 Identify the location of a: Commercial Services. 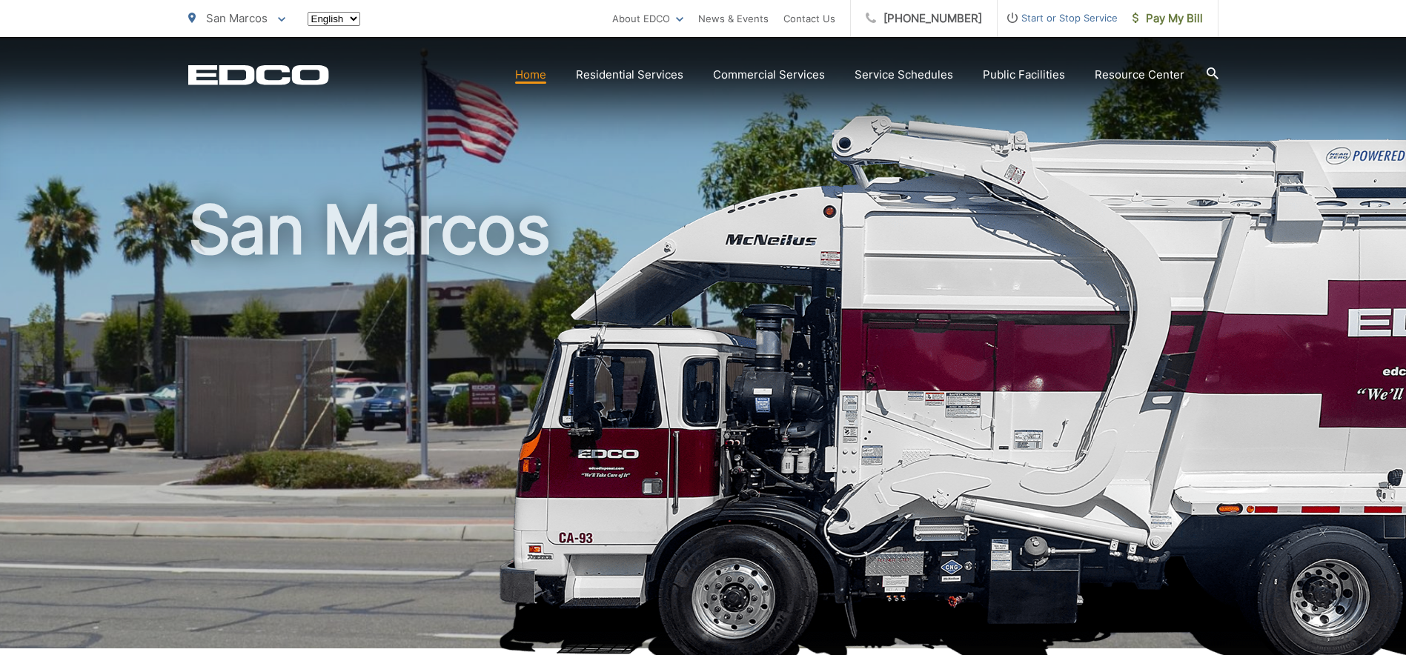
(769, 75).